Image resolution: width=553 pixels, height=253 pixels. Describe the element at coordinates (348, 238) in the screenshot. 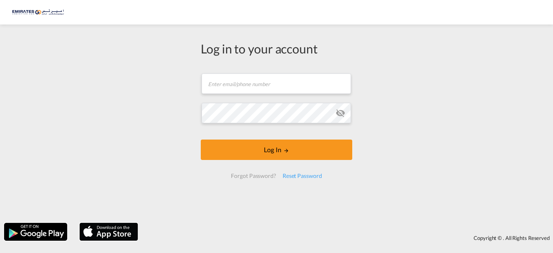

I see `div: Copyright © . All Rights Reserved` at that location.